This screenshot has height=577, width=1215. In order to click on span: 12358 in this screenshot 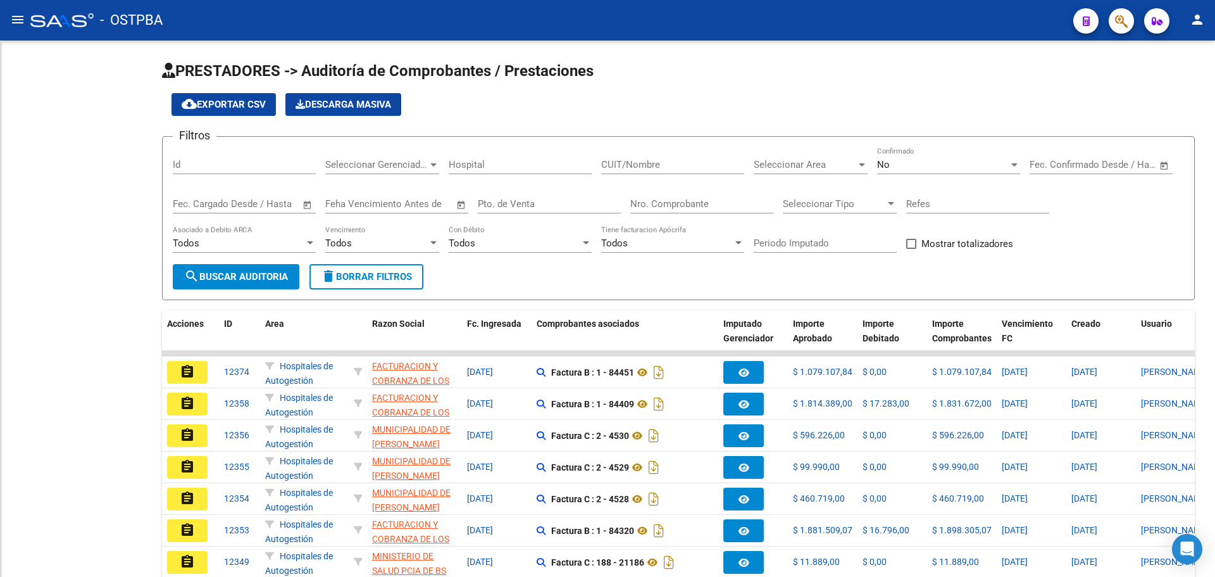, I will do `click(237, 403)`.